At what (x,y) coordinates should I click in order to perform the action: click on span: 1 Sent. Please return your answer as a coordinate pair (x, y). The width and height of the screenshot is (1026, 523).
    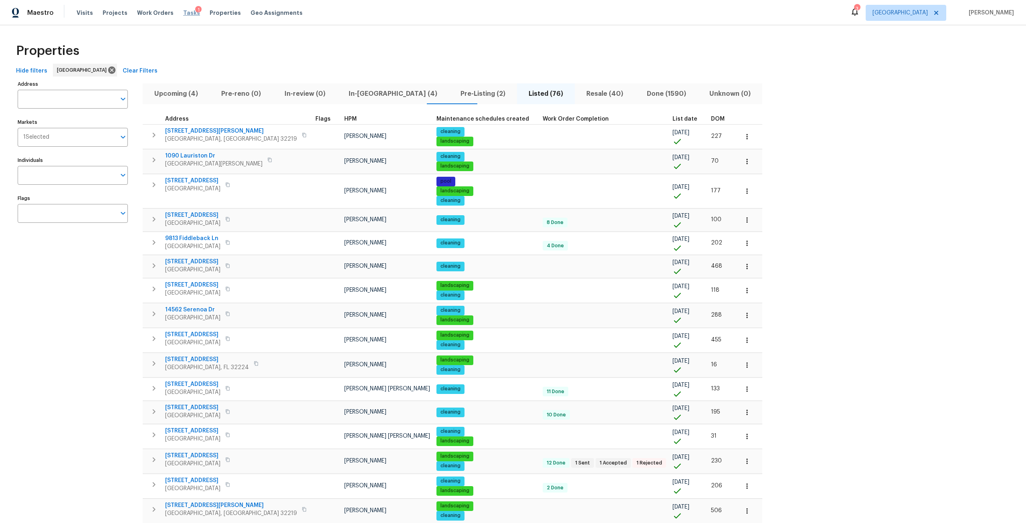
    Looking at the image, I should click on (582, 463).